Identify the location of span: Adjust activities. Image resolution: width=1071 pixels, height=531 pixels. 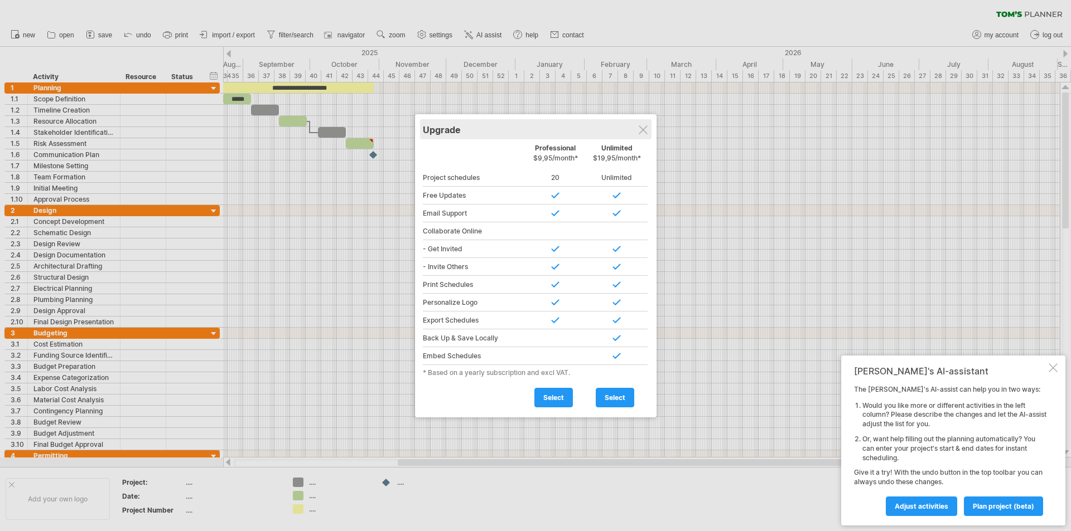
(921, 506).